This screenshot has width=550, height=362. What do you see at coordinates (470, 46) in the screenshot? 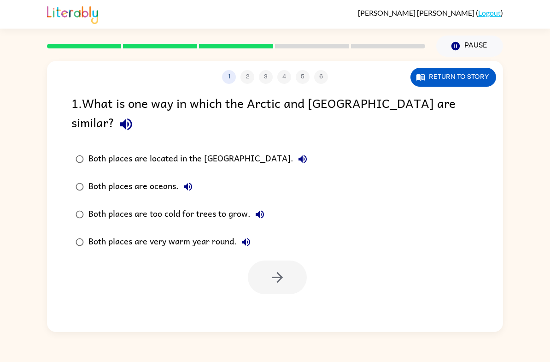
I see `button: Pause` at bounding box center [470, 46].